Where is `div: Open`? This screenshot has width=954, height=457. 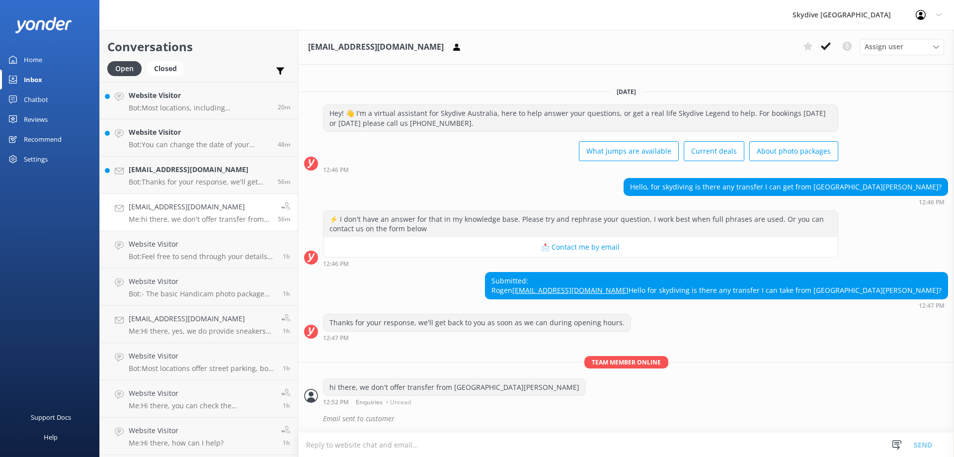
div: Open is located at coordinates (124, 69).